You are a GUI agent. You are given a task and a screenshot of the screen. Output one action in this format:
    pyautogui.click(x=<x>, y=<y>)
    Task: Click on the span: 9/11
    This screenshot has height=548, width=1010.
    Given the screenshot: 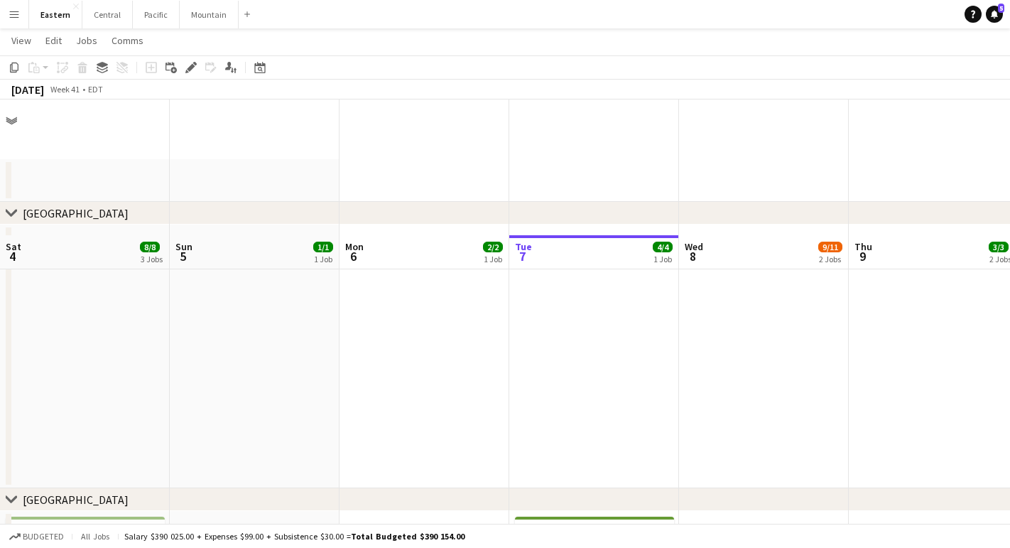 What is the action you would take?
    pyautogui.click(x=830, y=246)
    